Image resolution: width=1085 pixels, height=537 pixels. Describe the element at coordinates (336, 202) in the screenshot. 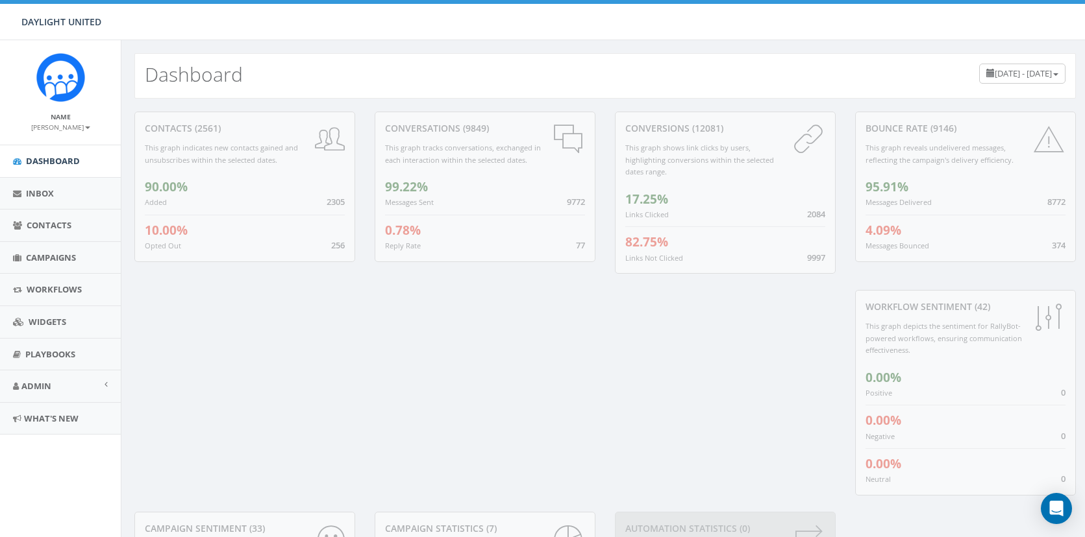

I see `span: 2305` at that location.